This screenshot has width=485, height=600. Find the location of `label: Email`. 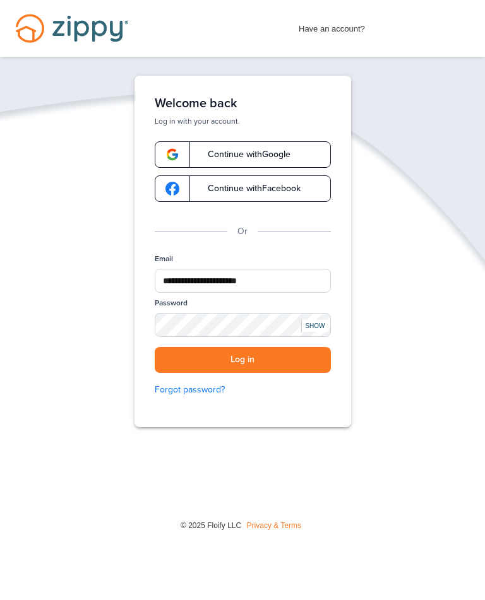

label: Email is located at coordinates (163, 259).